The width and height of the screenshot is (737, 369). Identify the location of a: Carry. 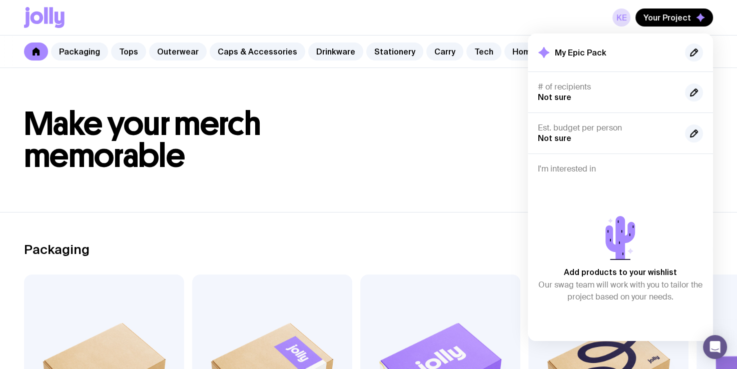
(445, 52).